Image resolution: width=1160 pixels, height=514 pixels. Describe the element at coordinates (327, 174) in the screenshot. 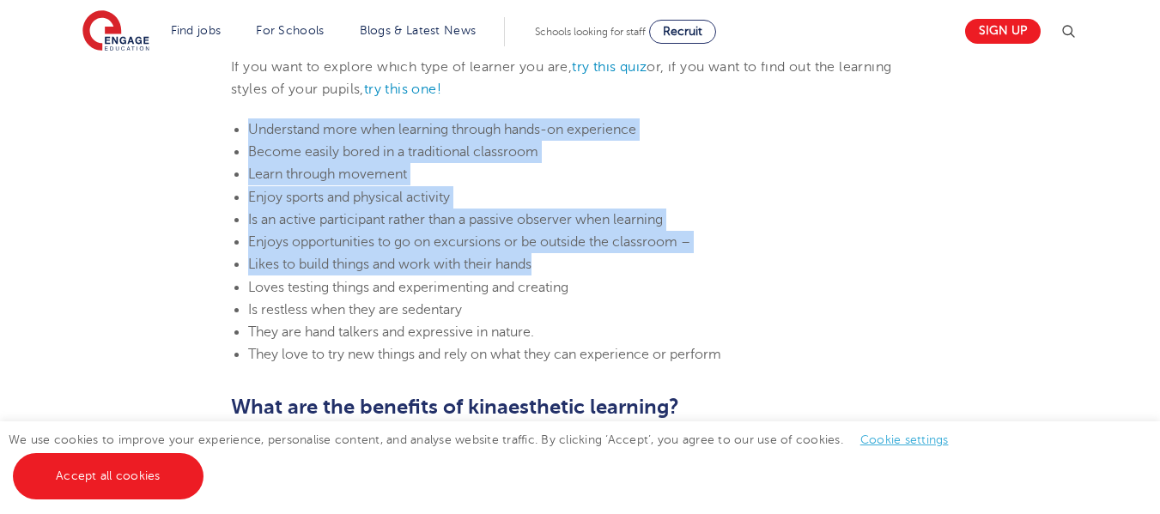

I see `span: Learn through movement` at that location.